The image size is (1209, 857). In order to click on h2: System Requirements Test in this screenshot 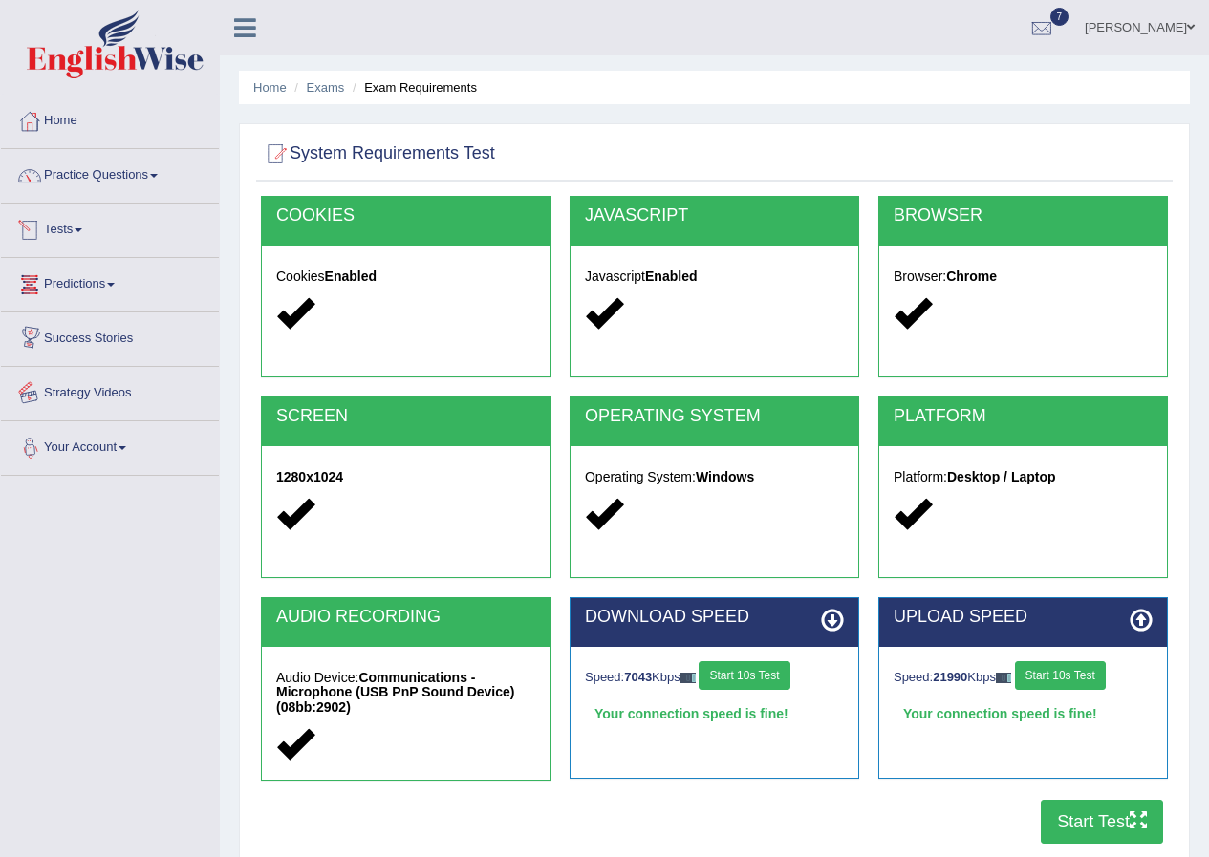, I will do `click(378, 154)`.